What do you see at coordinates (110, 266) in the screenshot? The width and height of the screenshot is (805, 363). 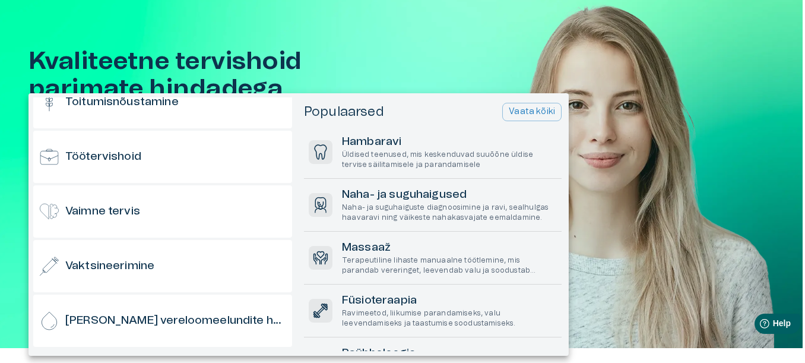 I see `h6: Vaktsineerimine` at bounding box center [110, 266].